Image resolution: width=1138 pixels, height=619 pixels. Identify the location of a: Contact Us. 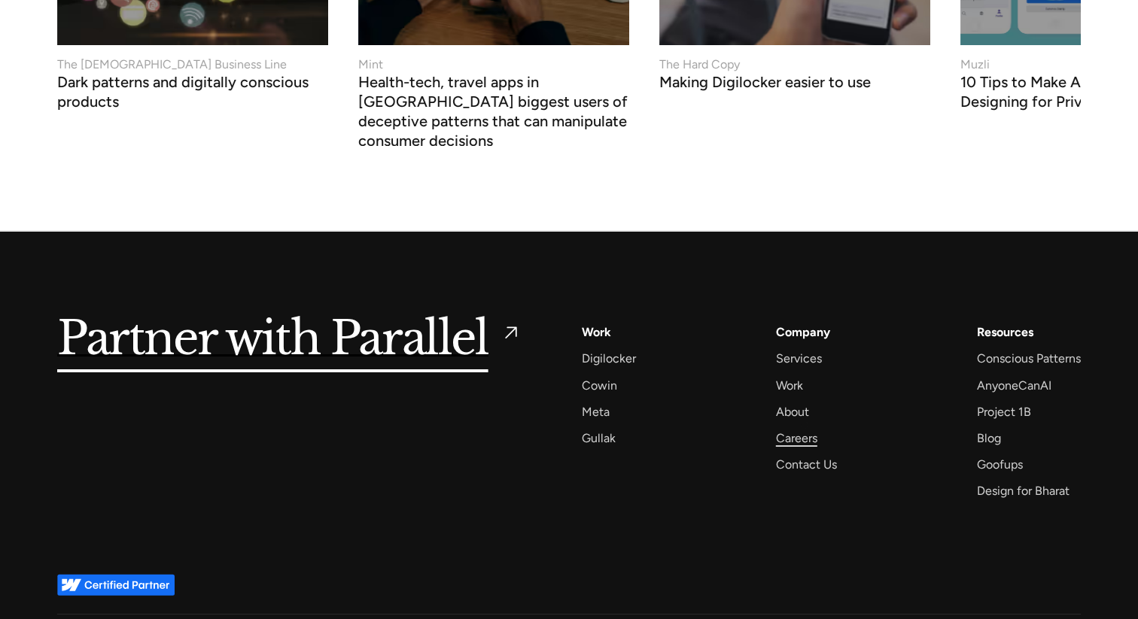
(806, 464).